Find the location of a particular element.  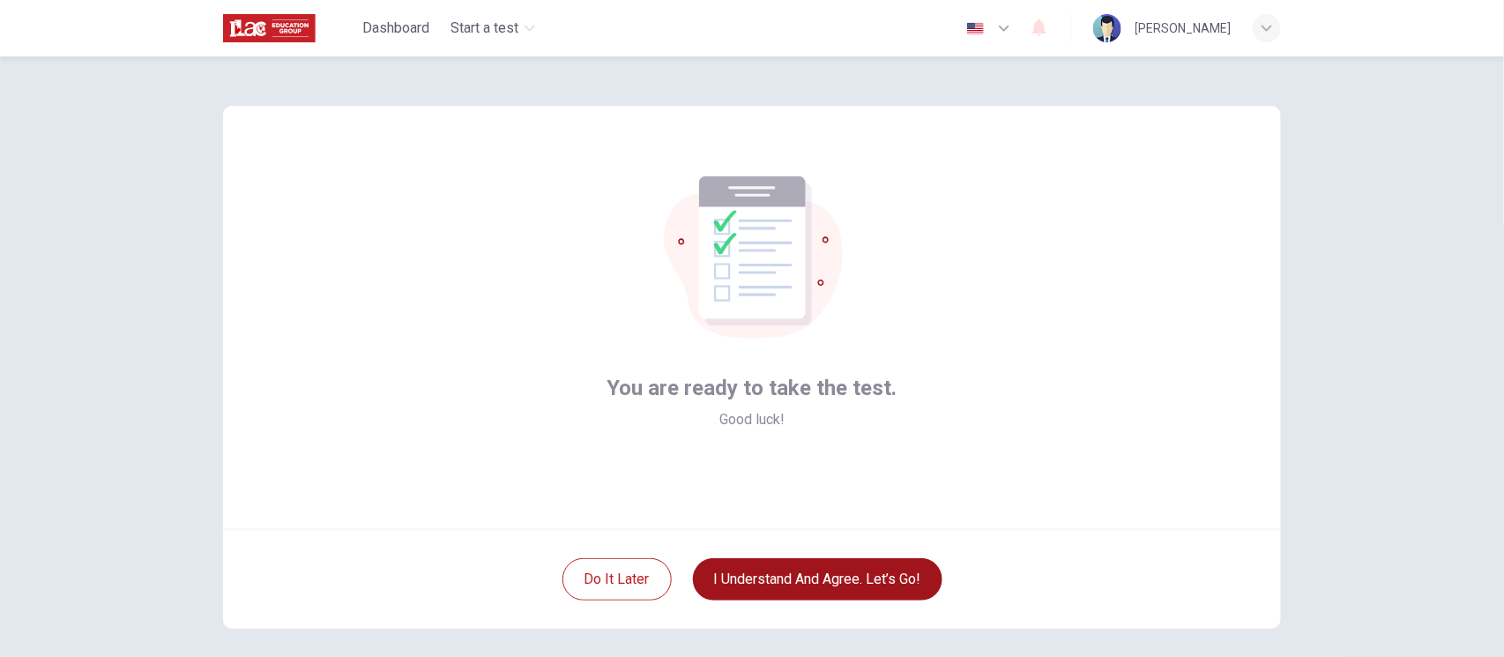

img: en is located at coordinates (975, 28).